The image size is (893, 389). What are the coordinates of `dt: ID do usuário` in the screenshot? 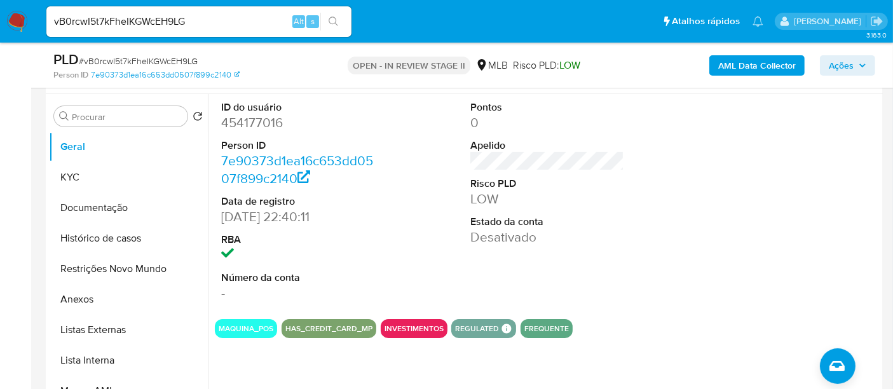 It's located at (298, 107).